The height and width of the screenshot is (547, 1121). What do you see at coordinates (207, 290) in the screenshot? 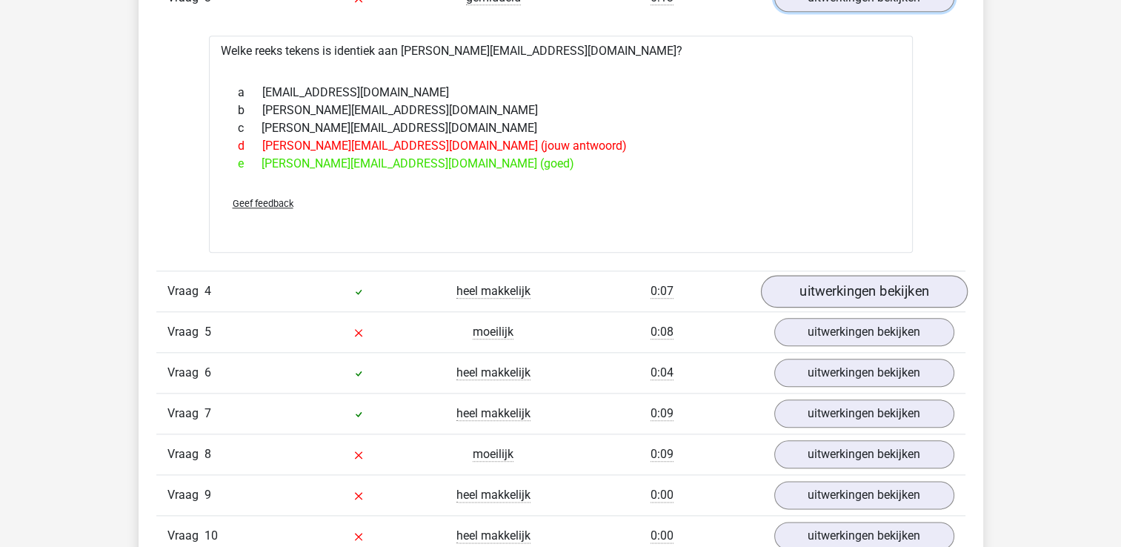
I see `span: 4` at bounding box center [207, 290].